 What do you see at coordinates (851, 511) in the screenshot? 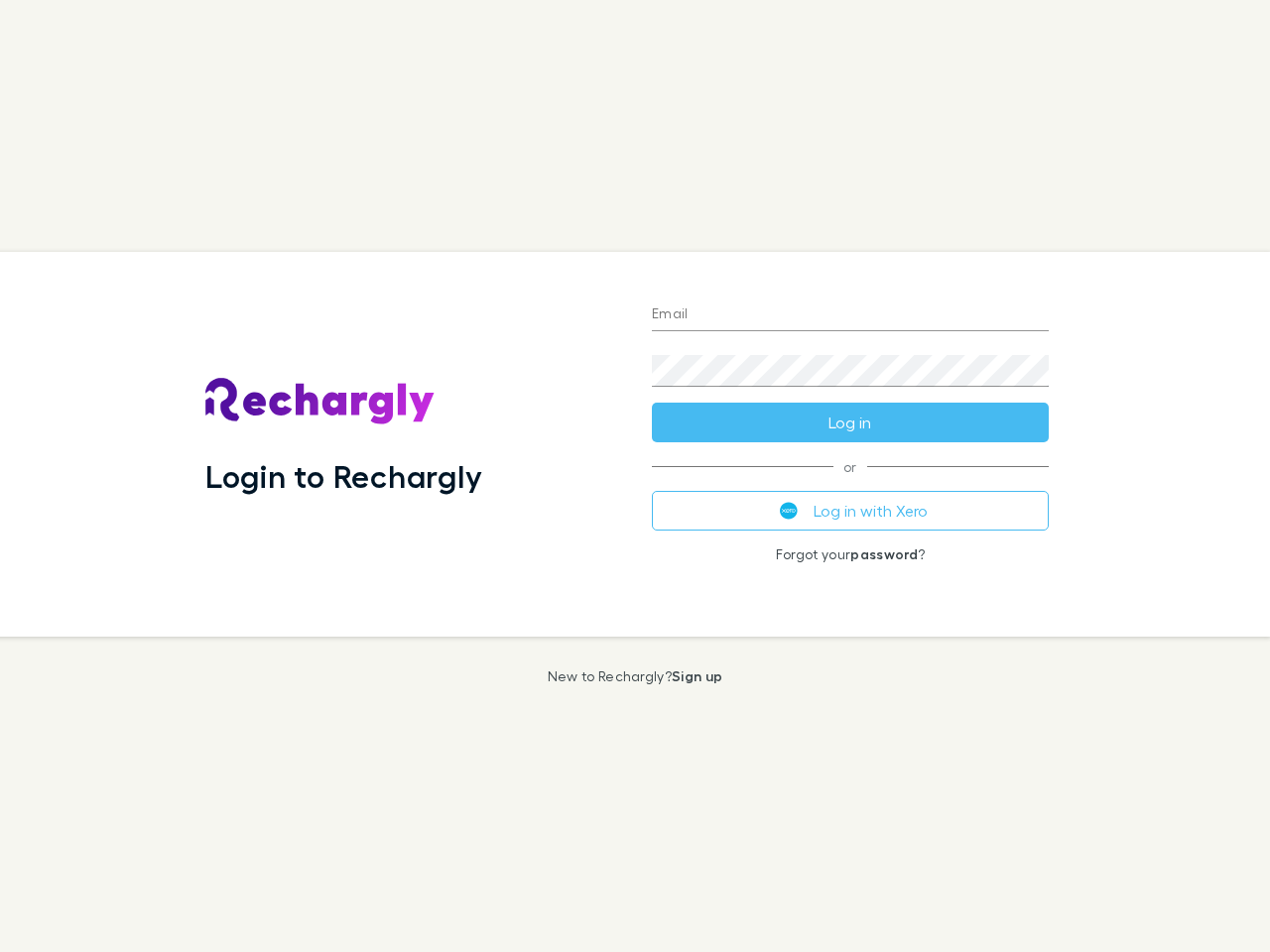
I see `button: Log in with Xero` at bounding box center [851, 511].